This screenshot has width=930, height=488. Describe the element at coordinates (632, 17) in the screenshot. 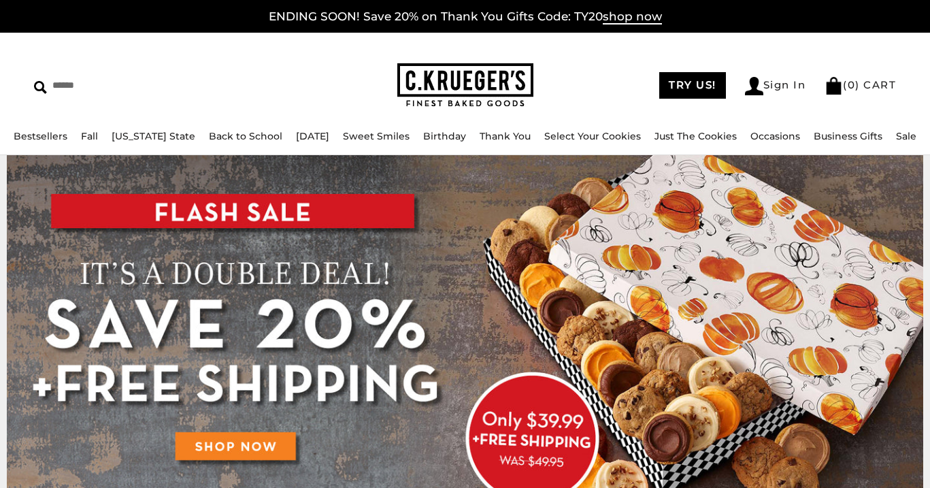

I see `span: shop now` at that location.